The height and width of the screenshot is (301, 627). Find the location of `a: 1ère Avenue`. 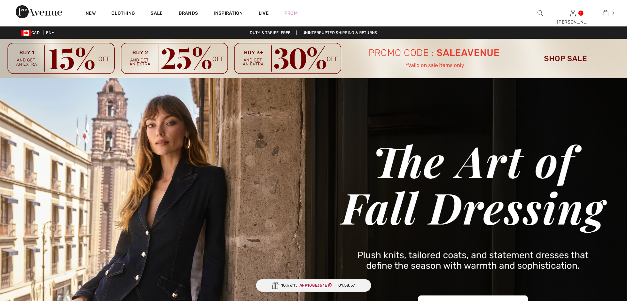

a: 1ère Avenue is located at coordinates (39, 12).